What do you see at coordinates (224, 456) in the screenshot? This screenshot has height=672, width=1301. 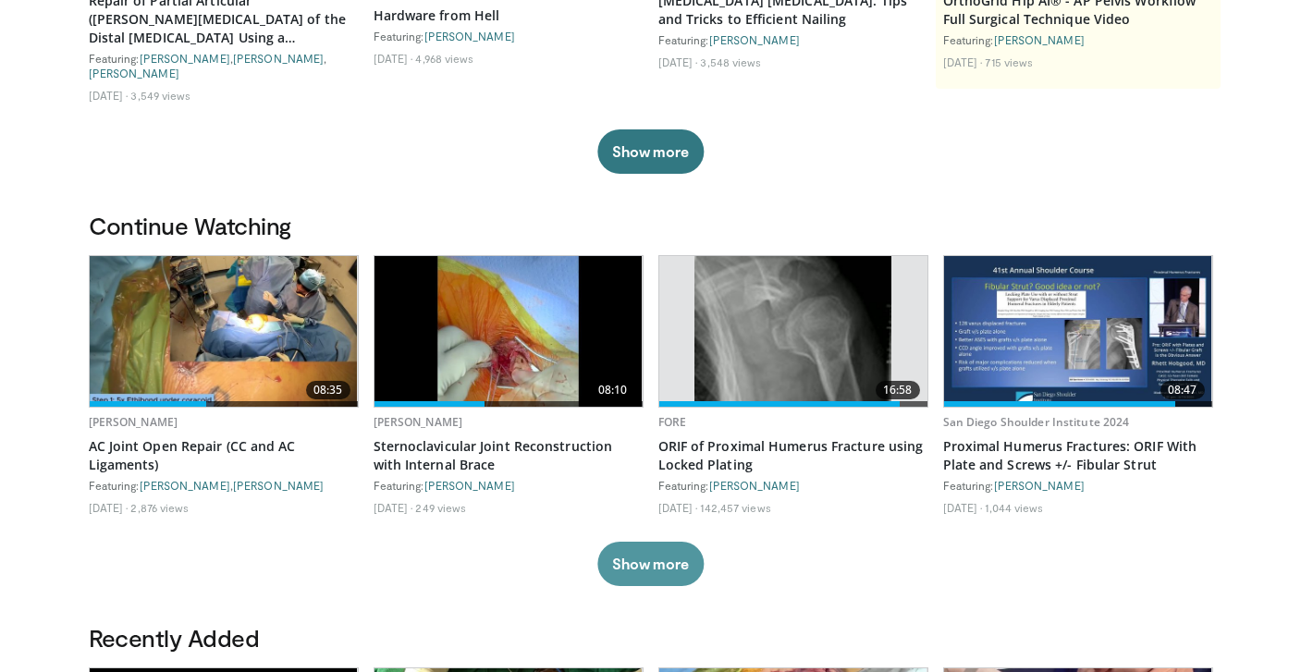 I see `a: AC Joint Open Repair (CC and AC Ligaments)` at bounding box center [224, 456].